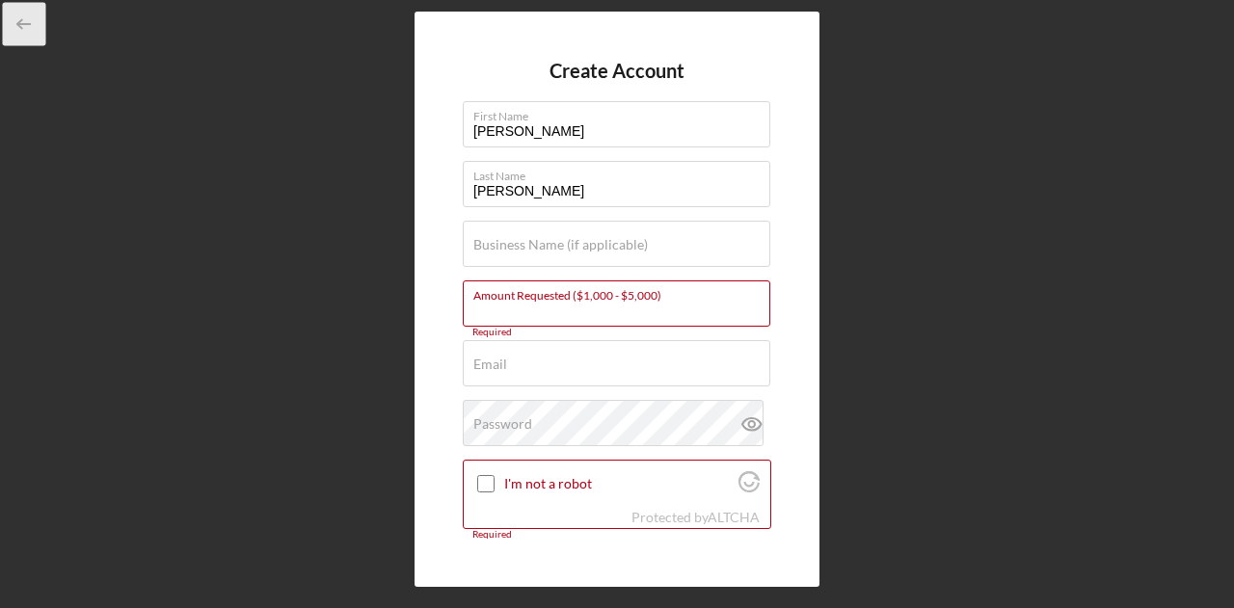 The height and width of the screenshot is (608, 1234). I want to click on label: I'm not a robot, so click(618, 484).